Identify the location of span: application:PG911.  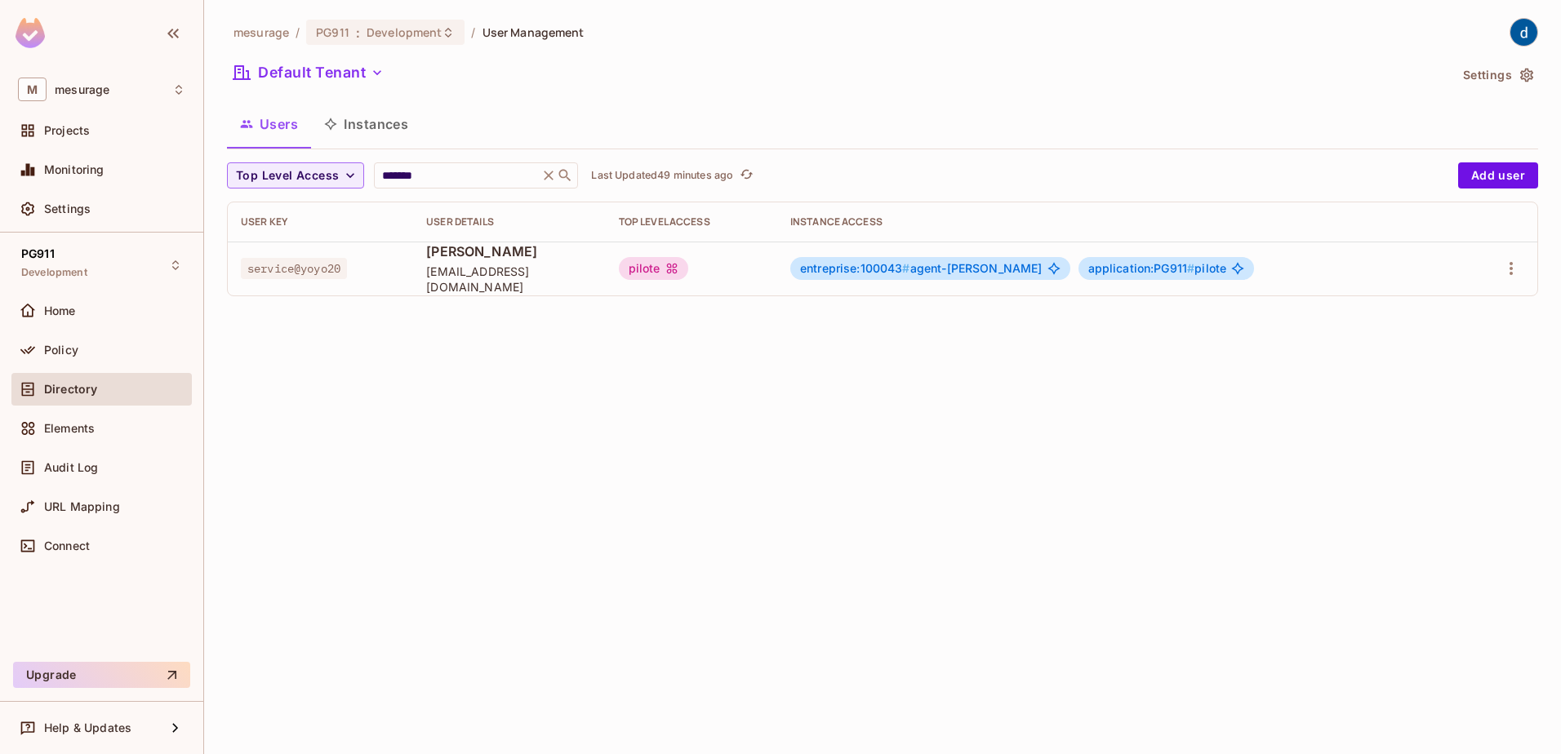
(1141, 268).